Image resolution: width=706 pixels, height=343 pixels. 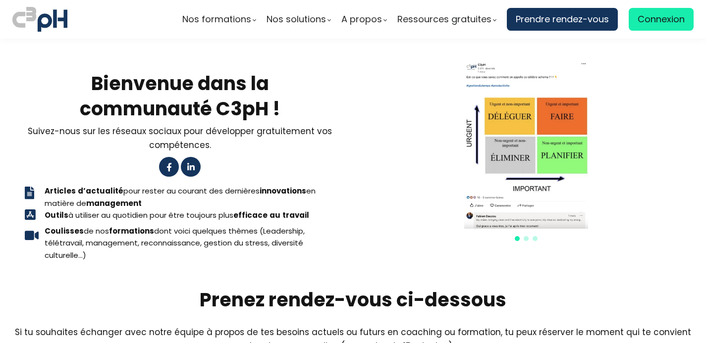 What do you see at coordinates (526, 145) in the screenshot?
I see `img: 54a3a8d3711df7822d56a38cfe4b6d8d.jpeg` at bounding box center [526, 145].